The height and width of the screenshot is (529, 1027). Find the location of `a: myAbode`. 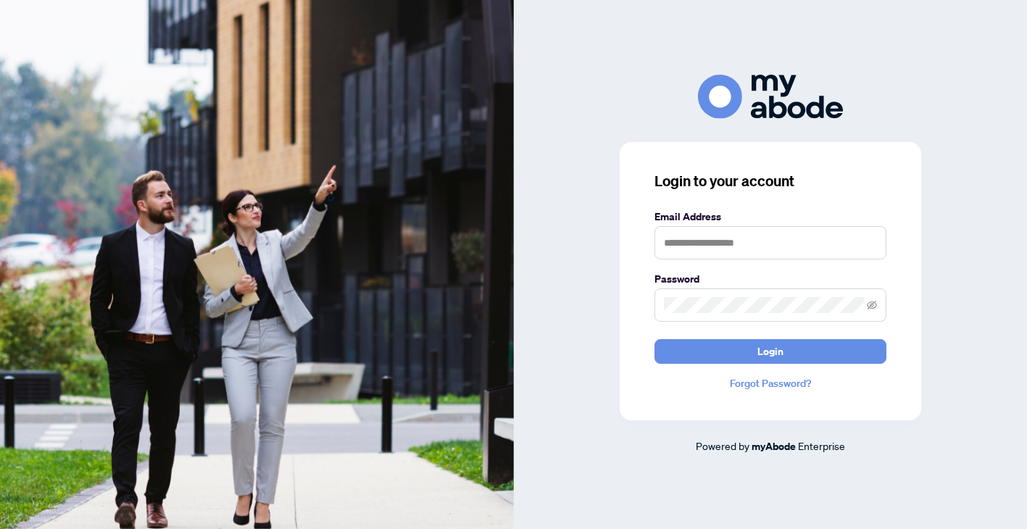

a: myAbode is located at coordinates (773, 446).